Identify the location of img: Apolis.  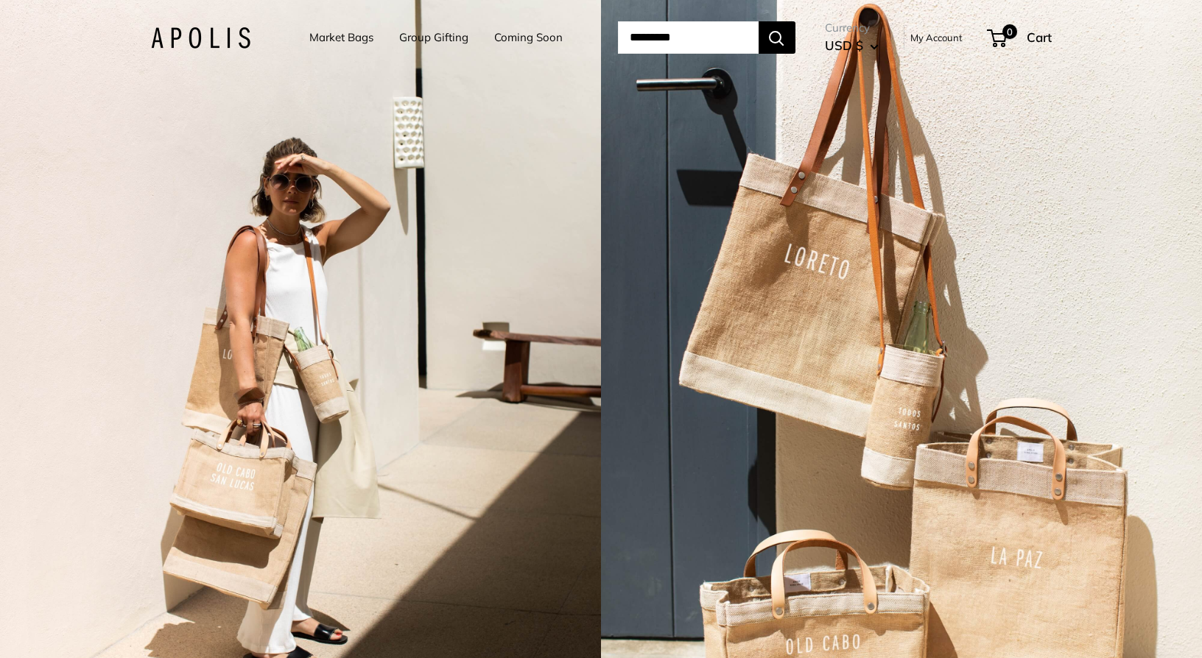
(200, 38).